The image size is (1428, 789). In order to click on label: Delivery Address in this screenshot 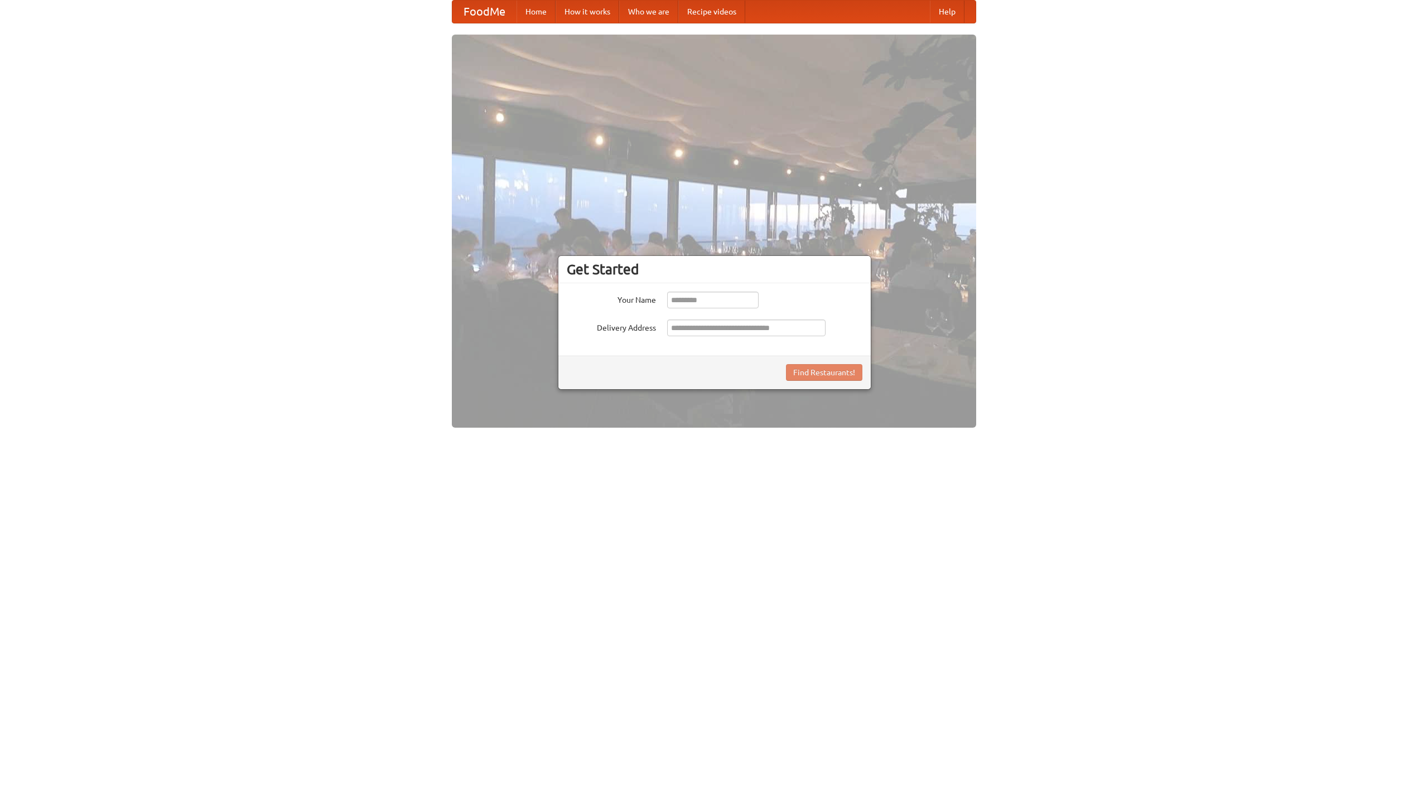, I will do `click(611, 326)`.